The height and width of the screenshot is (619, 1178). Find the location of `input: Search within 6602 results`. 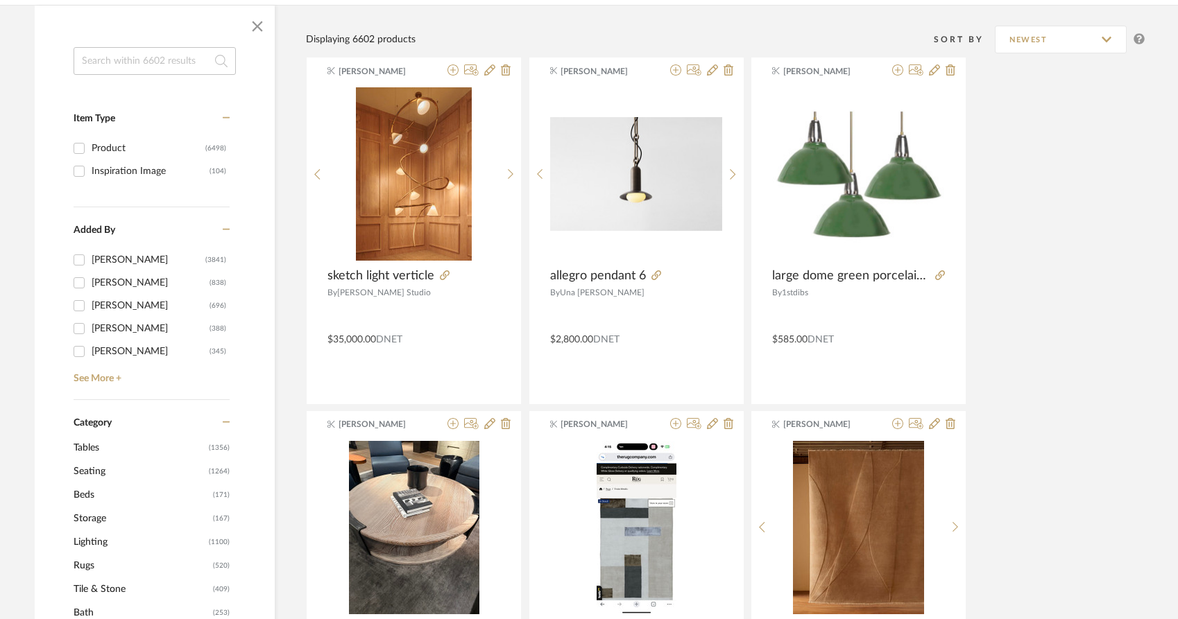

input: Search within 6602 results is located at coordinates (155, 61).